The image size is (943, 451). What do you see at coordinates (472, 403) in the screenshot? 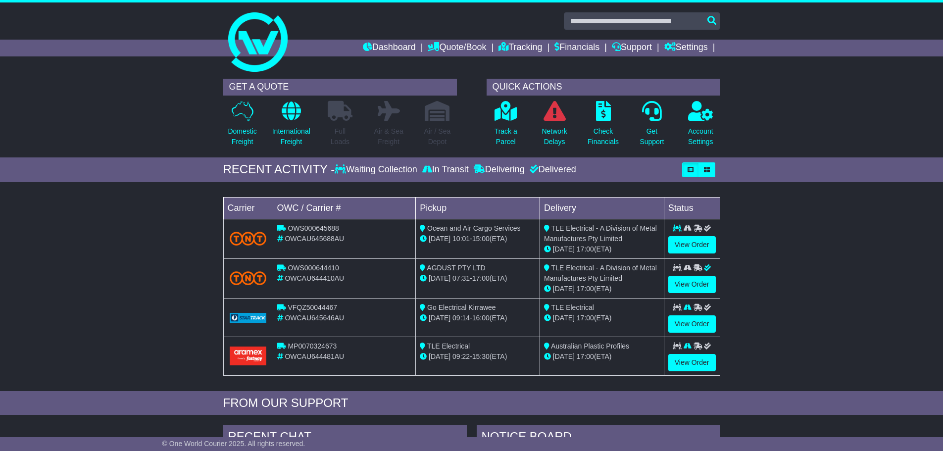
I see `div: FROM OUR SUPPORT` at bounding box center [472, 403].